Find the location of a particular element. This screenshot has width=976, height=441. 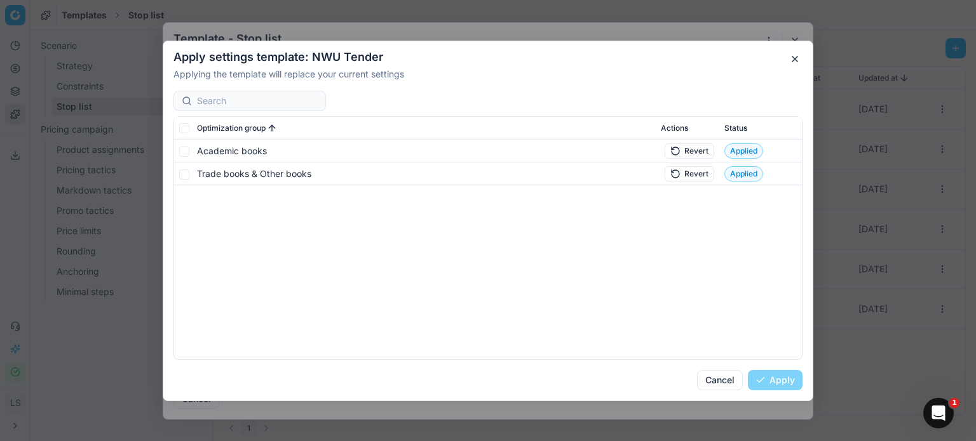

span: Status is located at coordinates (735, 128).